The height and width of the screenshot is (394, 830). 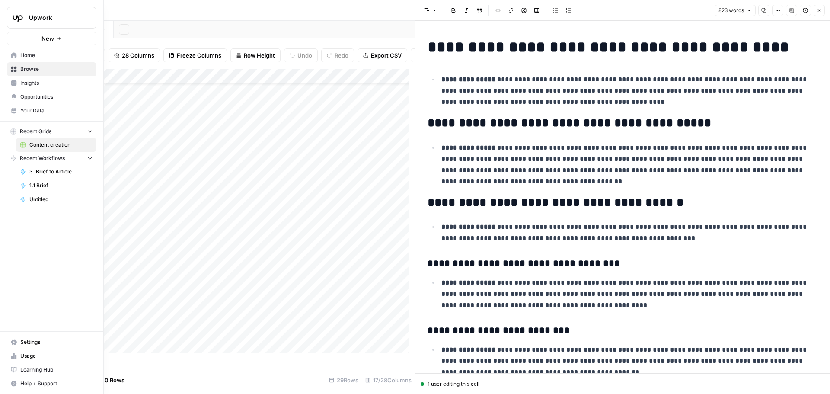 What do you see at coordinates (622, 384) in the screenshot?
I see `div: 1 user editing this cell` at bounding box center [622, 384].